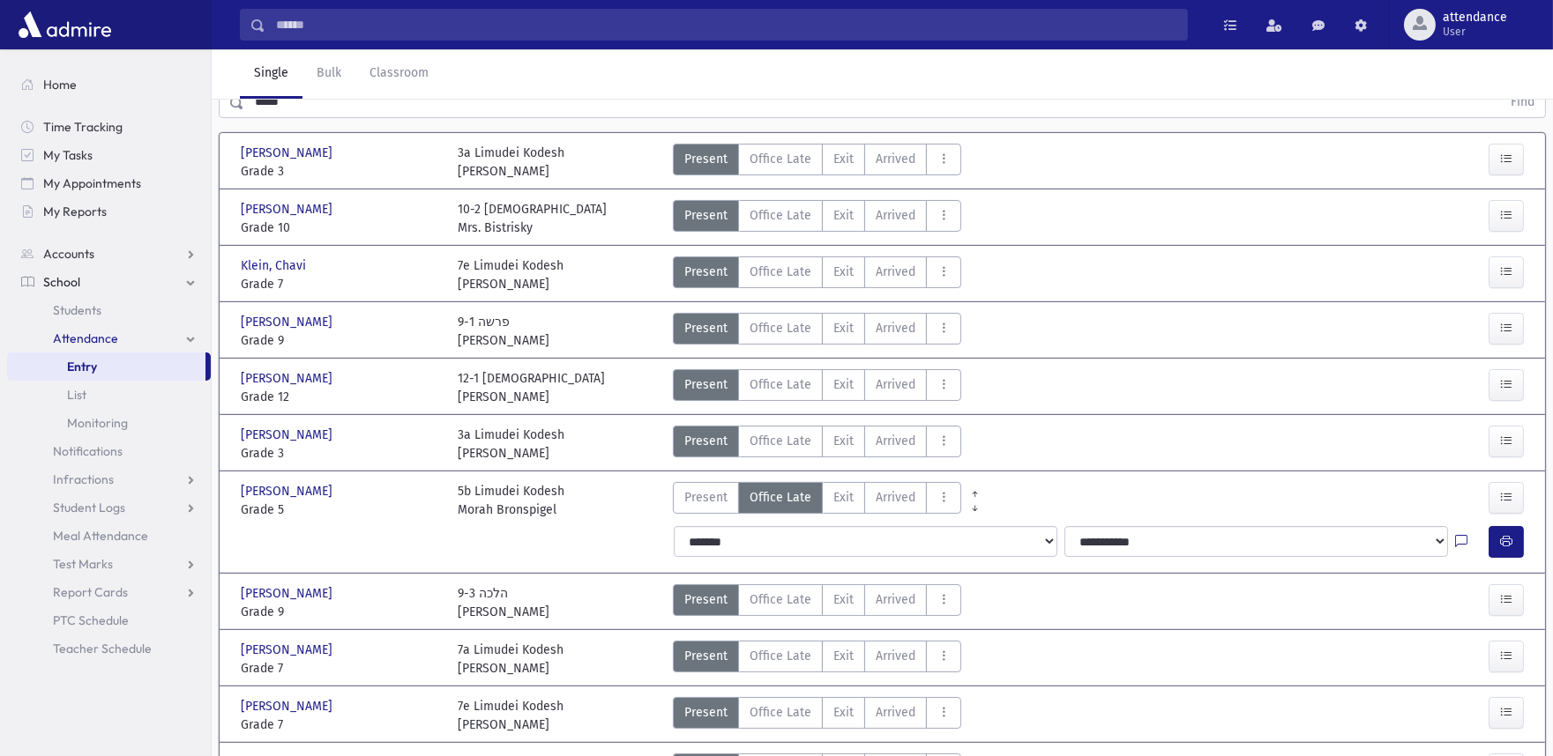 The height and width of the screenshot is (756, 1553). I want to click on span: Attendance, so click(86, 339).